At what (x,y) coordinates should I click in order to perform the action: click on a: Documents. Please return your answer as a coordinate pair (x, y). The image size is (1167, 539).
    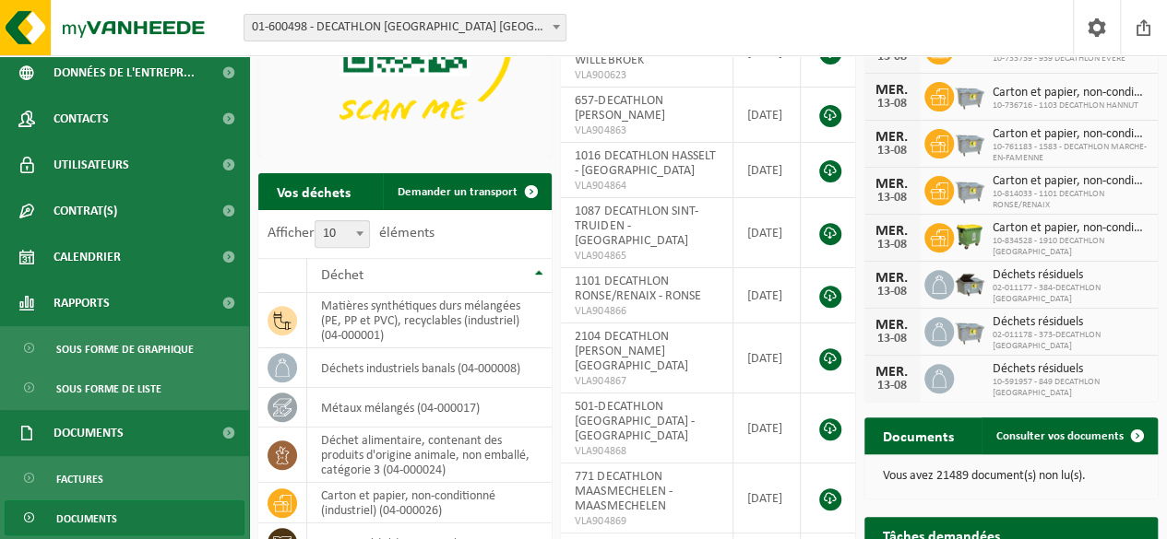
    Looking at the image, I should click on (124, 518).